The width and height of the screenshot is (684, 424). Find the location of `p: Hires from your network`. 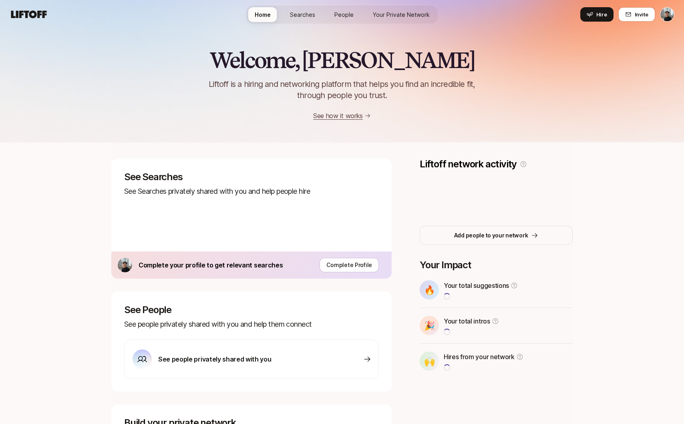

p: Hires from your network is located at coordinates (479, 357).